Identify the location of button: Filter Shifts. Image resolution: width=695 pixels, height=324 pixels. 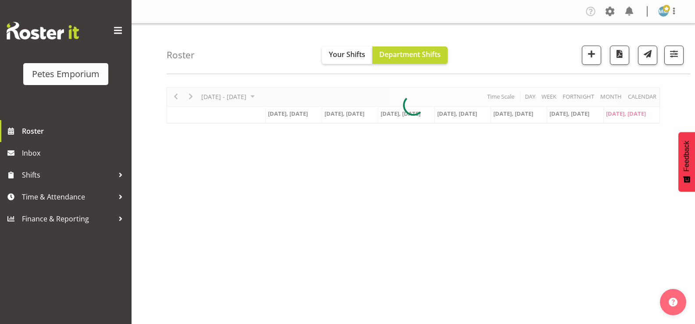
(674, 55).